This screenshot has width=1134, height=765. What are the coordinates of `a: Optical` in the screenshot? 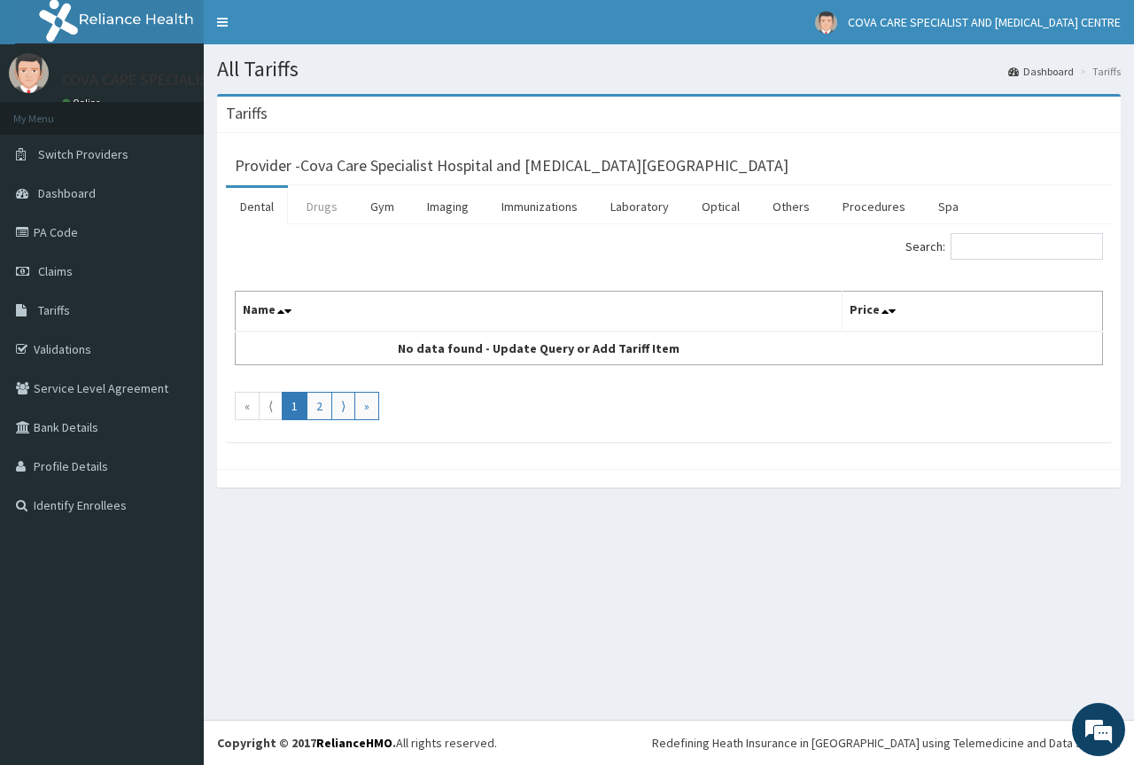 It's located at (720, 206).